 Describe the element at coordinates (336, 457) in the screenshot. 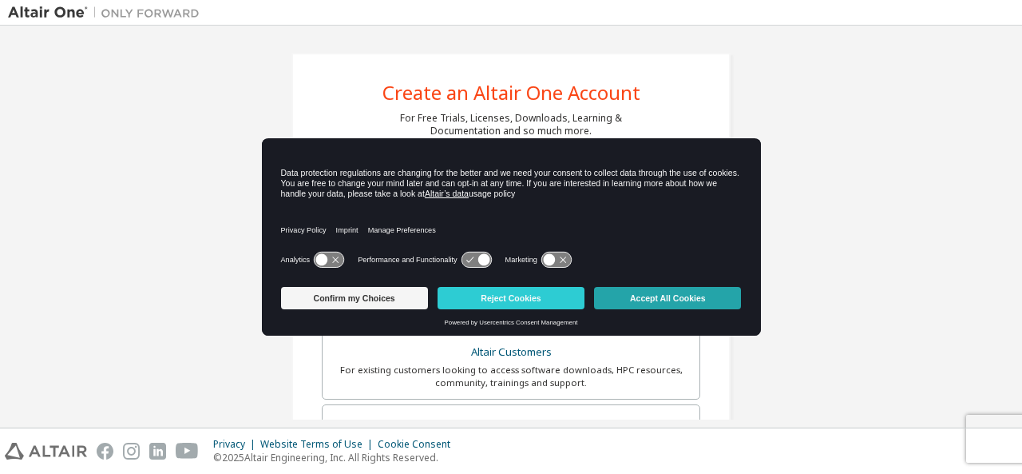

I see `p: © 2025 Altair Engineering, Inc. All Rights Reserved.` at that location.